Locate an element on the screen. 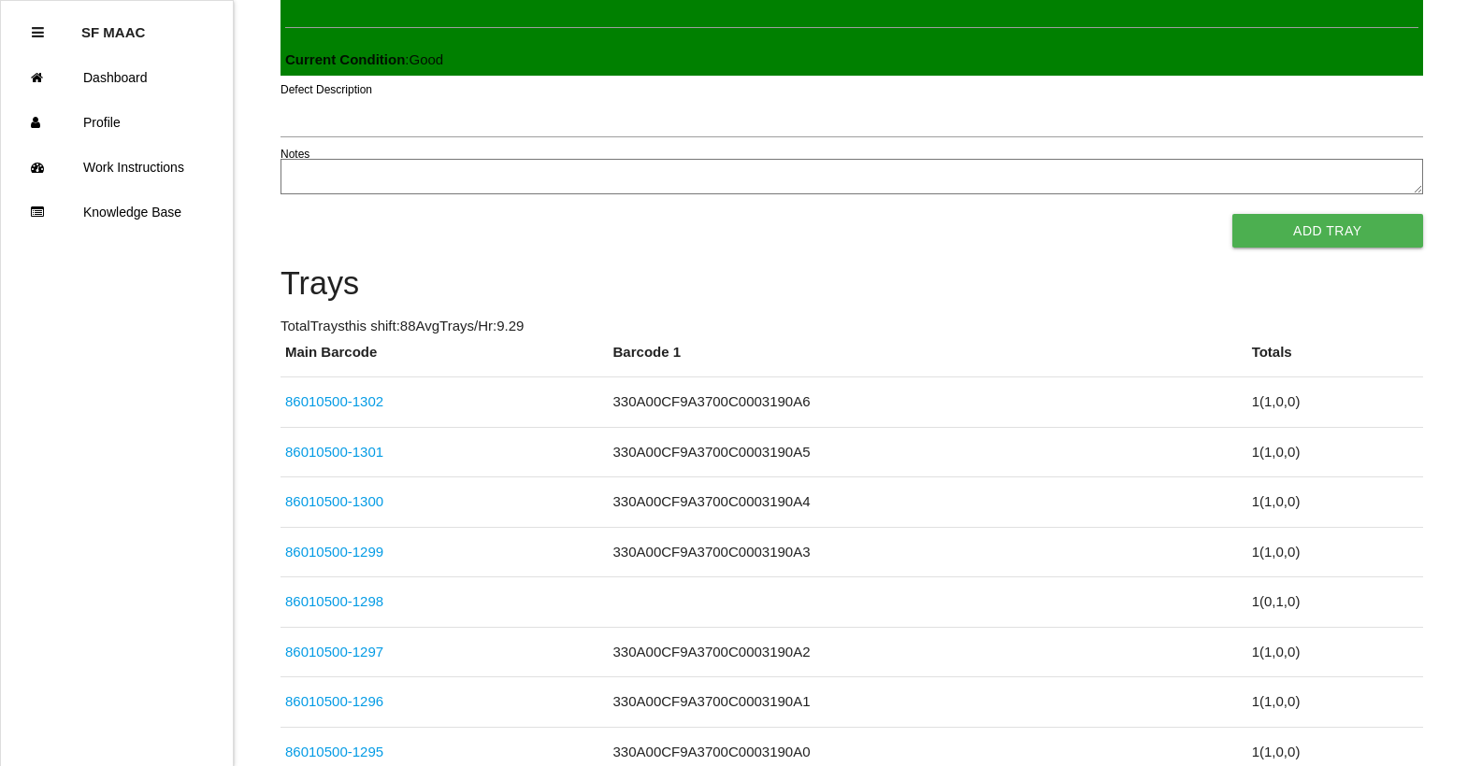  td: 330A00CF9A3700C0003190A6 is located at coordinates (927, 403).